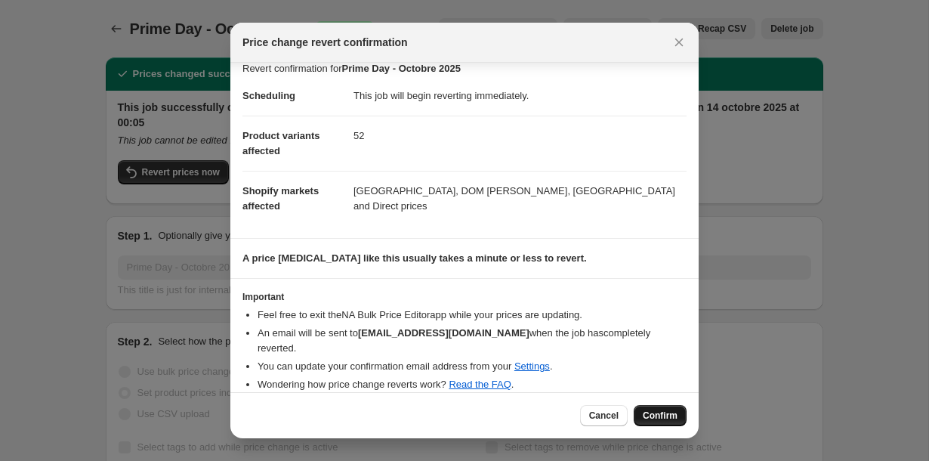 The height and width of the screenshot is (461, 929). Describe the element at coordinates (520, 135) in the screenshot. I see `dd: 52` at that location.